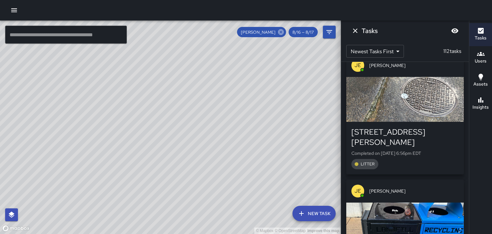  Describe the element at coordinates (480, 84) in the screenshot. I see `h6: Assets` at that location.